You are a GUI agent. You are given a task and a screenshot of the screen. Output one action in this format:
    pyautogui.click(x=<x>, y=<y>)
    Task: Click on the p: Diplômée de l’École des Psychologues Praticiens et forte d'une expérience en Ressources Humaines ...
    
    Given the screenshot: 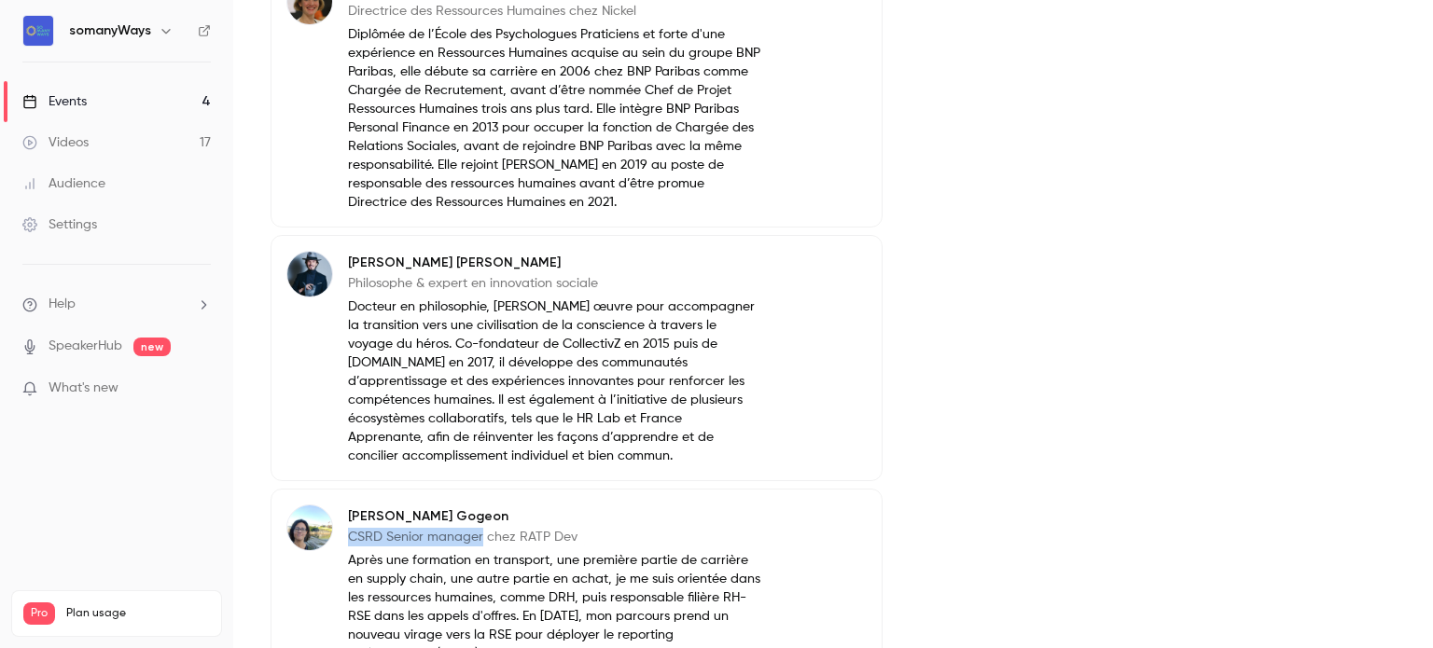 What is the action you would take?
    pyautogui.click(x=554, y=118)
    